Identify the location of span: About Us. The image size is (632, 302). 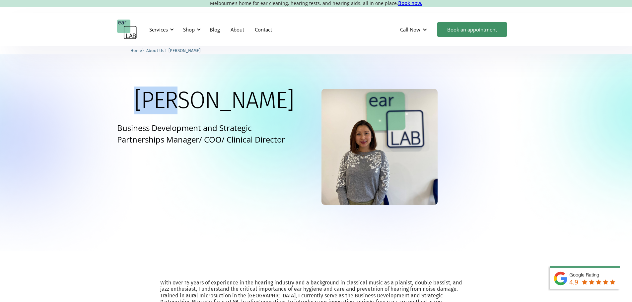
(155, 50).